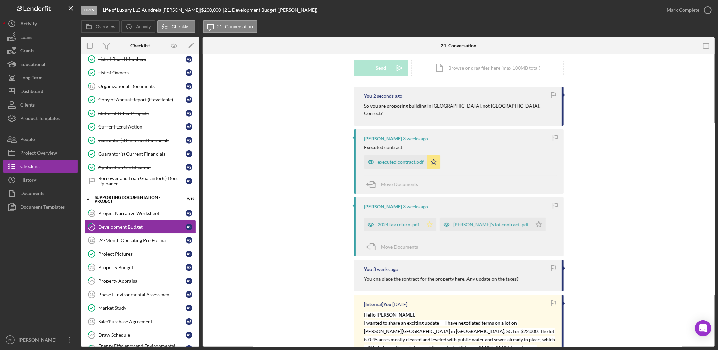  Describe the element at coordinates (41, 118) in the screenshot. I see `button: Product Templates` at that location.